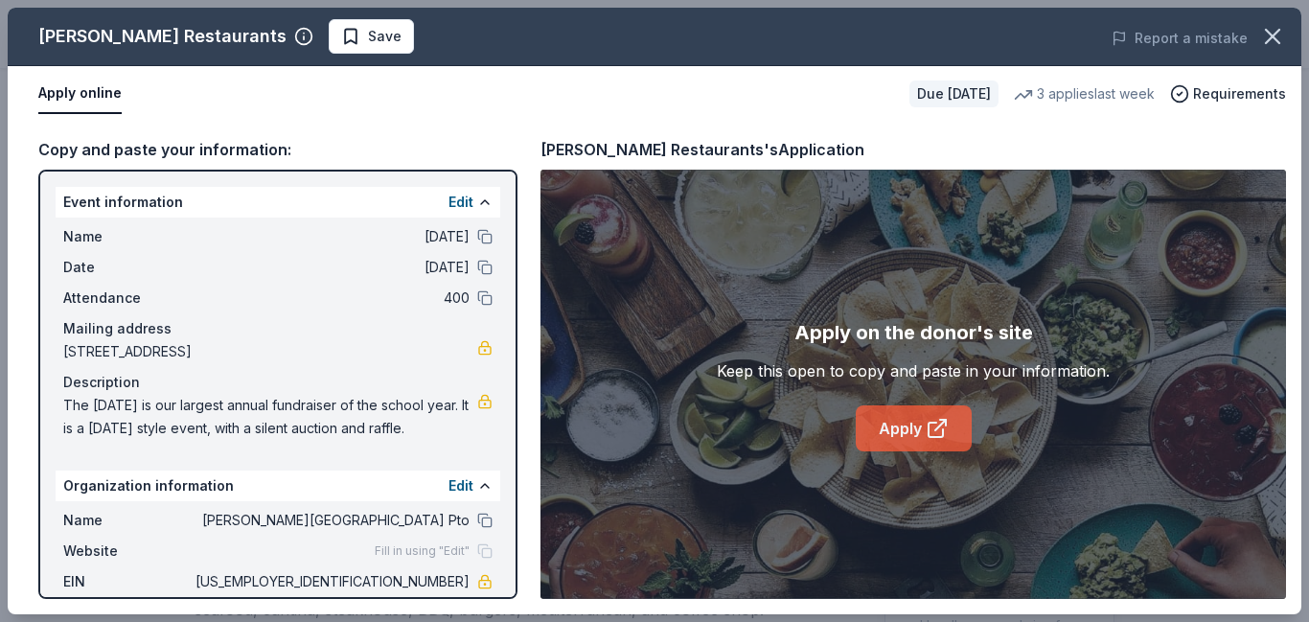 The height and width of the screenshot is (622, 1309). What do you see at coordinates (913, 371) in the screenshot?
I see `div: Keep this open to copy and paste in your information.` at bounding box center [913, 371].